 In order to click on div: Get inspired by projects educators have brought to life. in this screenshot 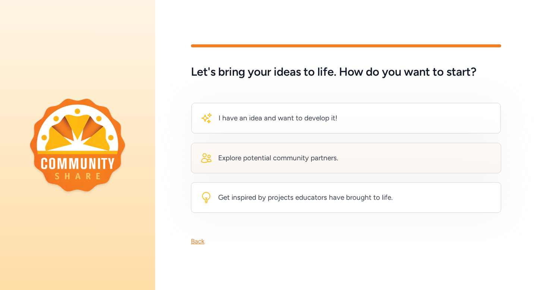, I will do `click(305, 198)`.